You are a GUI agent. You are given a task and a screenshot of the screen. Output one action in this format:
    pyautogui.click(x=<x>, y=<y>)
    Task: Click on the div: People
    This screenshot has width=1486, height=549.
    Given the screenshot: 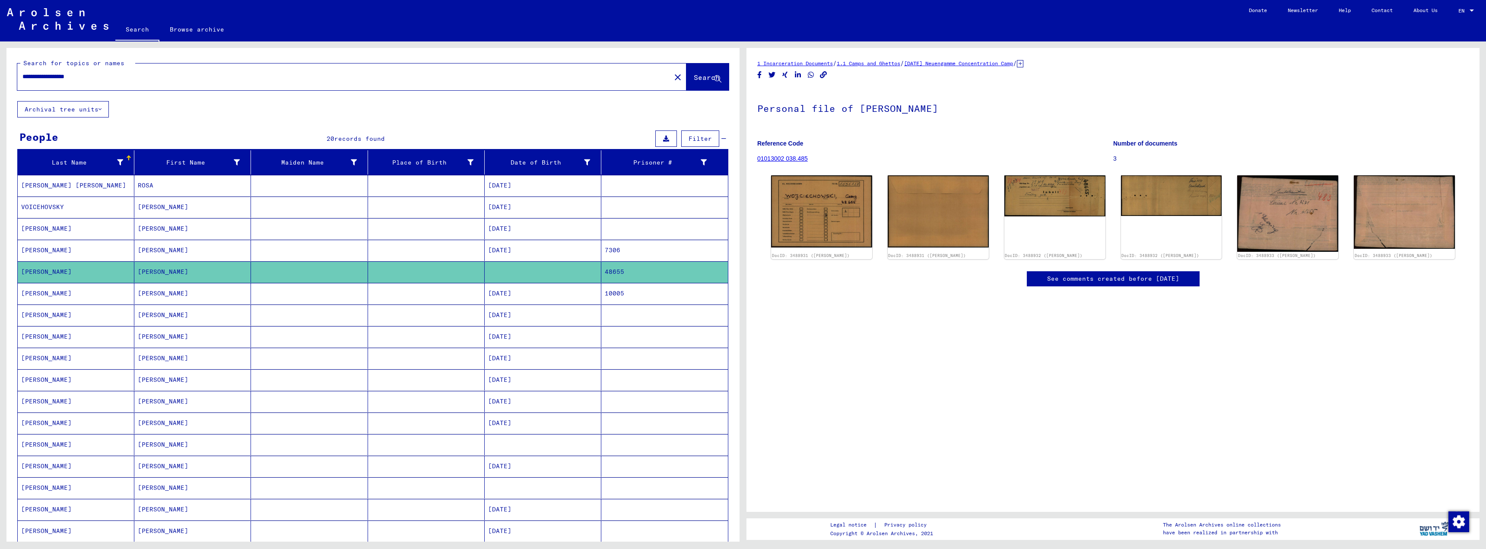 What is the action you would take?
    pyautogui.click(x=39, y=137)
    